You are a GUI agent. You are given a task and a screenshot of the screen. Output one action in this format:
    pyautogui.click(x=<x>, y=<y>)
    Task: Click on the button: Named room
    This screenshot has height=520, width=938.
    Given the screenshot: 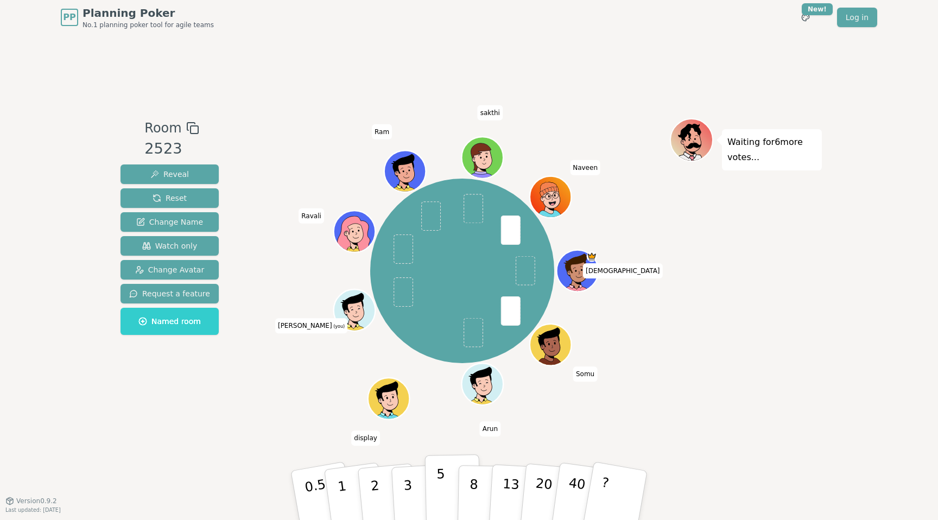 What is the action you would take?
    pyautogui.click(x=169, y=321)
    